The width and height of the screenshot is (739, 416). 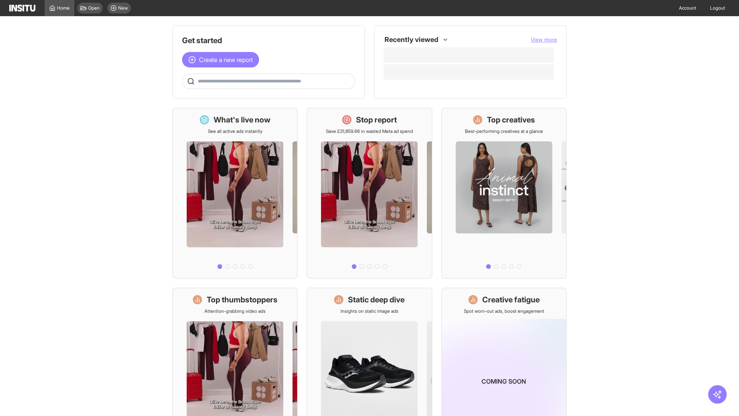 What do you see at coordinates (377, 120) in the screenshot?
I see `h1: Stop report` at bounding box center [377, 120].